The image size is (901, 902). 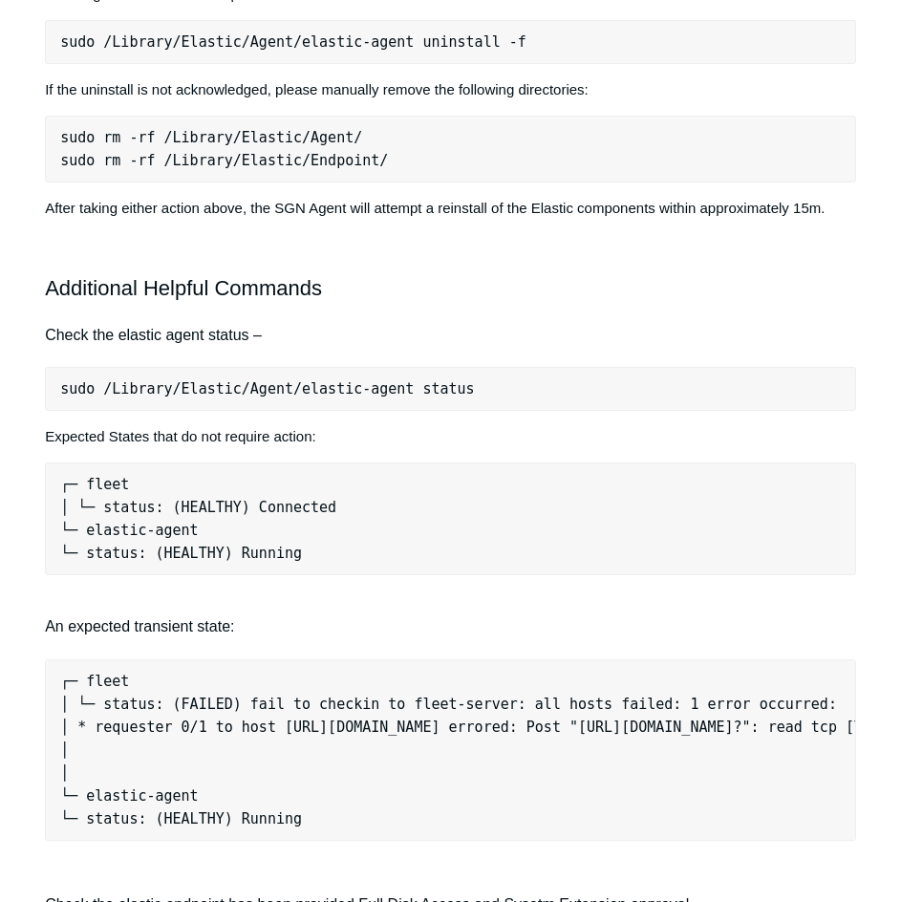 What do you see at coordinates (450, 613) in the screenshot?
I see `h4: An expected transient state:` at bounding box center [450, 613].